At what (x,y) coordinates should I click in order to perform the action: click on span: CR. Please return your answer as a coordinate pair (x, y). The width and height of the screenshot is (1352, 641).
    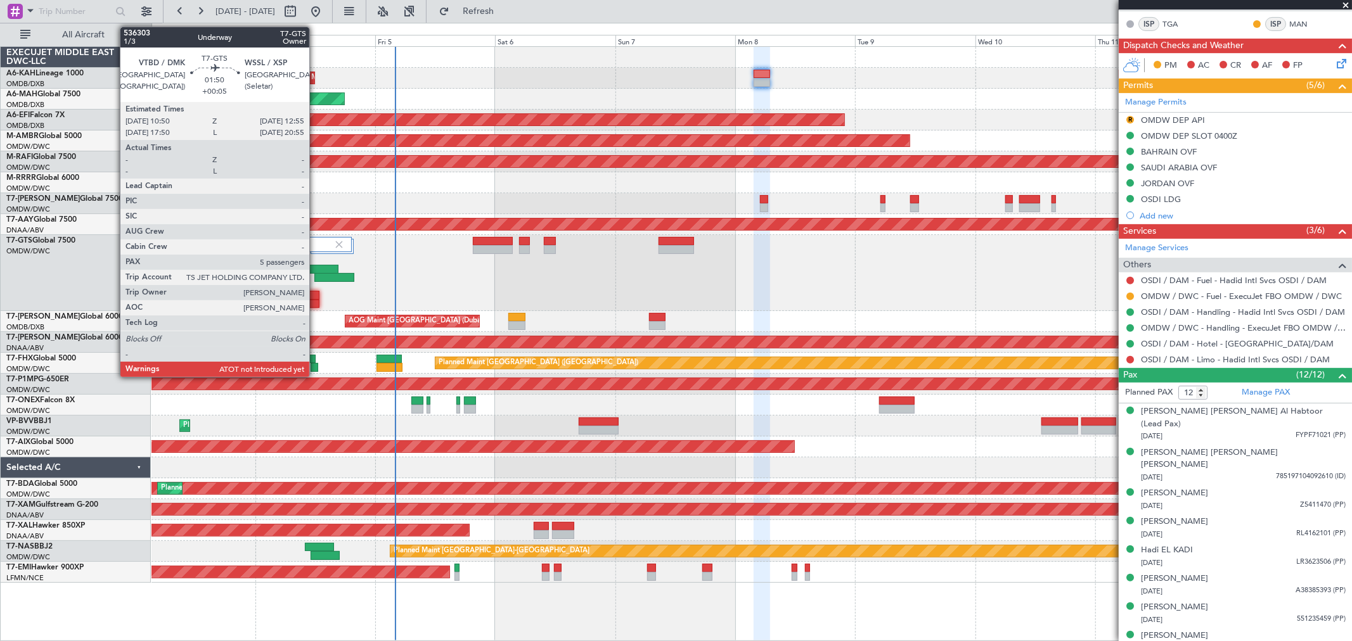
    Looking at the image, I should click on (1235, 66).